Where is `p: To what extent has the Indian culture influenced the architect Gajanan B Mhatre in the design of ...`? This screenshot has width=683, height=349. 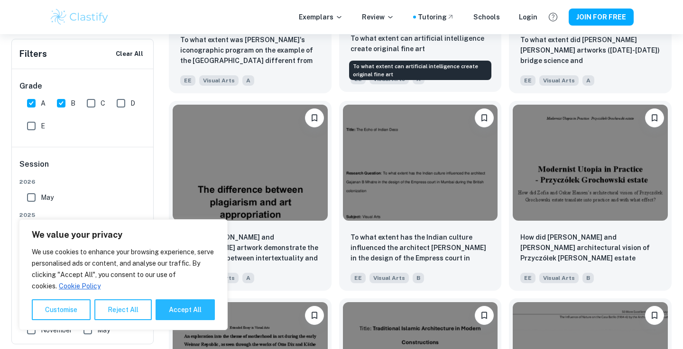
p: To what extent has the Indian culture influenced the architect Gajanan B Mhatre in the design of ... is located at coordinates (420, 248).